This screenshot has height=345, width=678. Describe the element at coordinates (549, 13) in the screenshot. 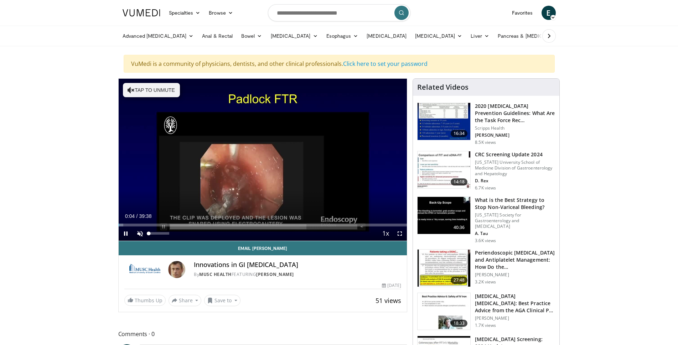

I see `a: E` at that location.